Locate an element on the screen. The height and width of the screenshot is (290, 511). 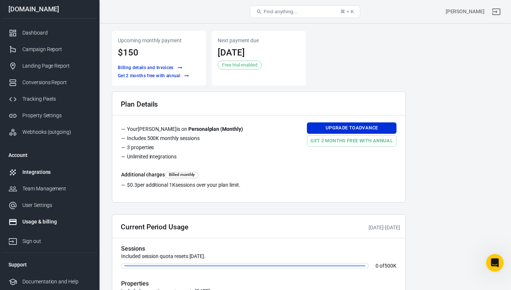
li: per additional sessions over your plan limit. is located at coordinates (259, 185).